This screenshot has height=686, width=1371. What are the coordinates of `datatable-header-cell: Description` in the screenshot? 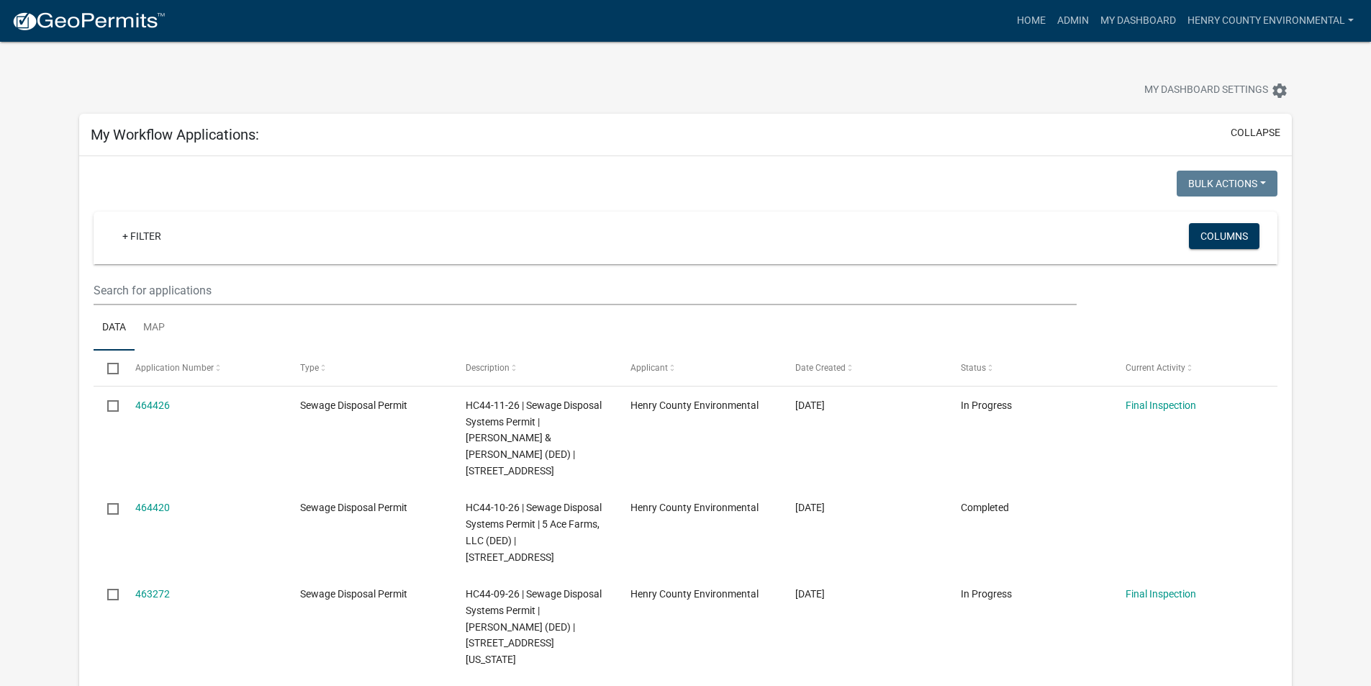 It's located at (533, 368).